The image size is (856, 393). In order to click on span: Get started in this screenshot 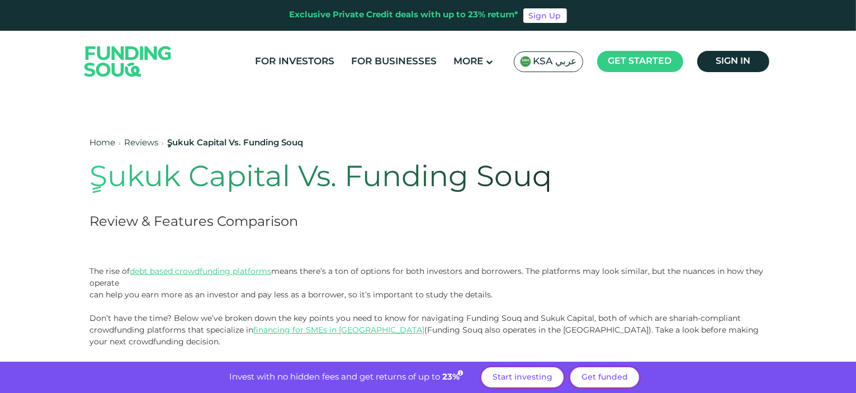, I will do `click(640, 61)`.